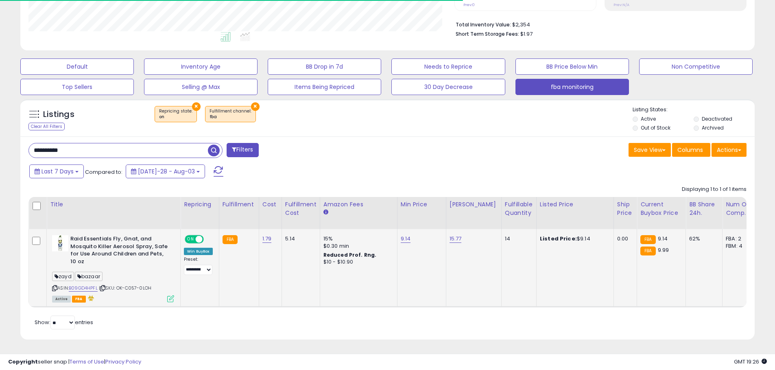  Describe the element at coordinates (190, 239) in the screenshot. I see `span: ON` at that location.